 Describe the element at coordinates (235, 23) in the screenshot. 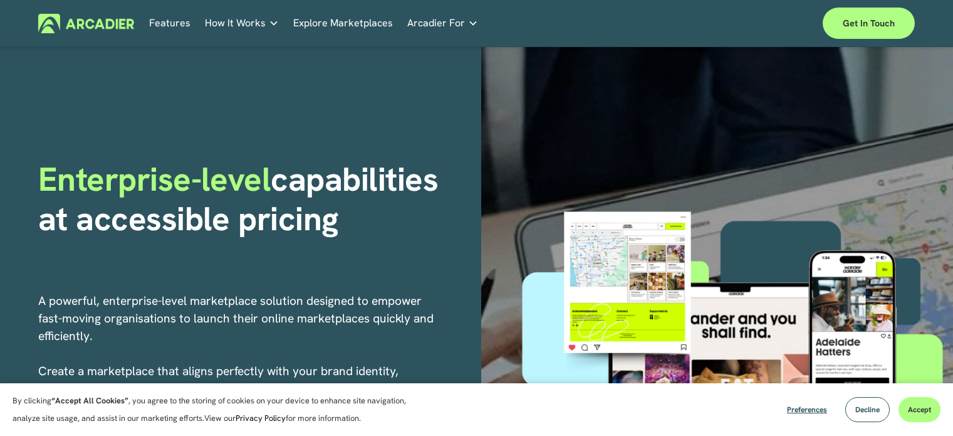

I see `span: How It Works` at that location.